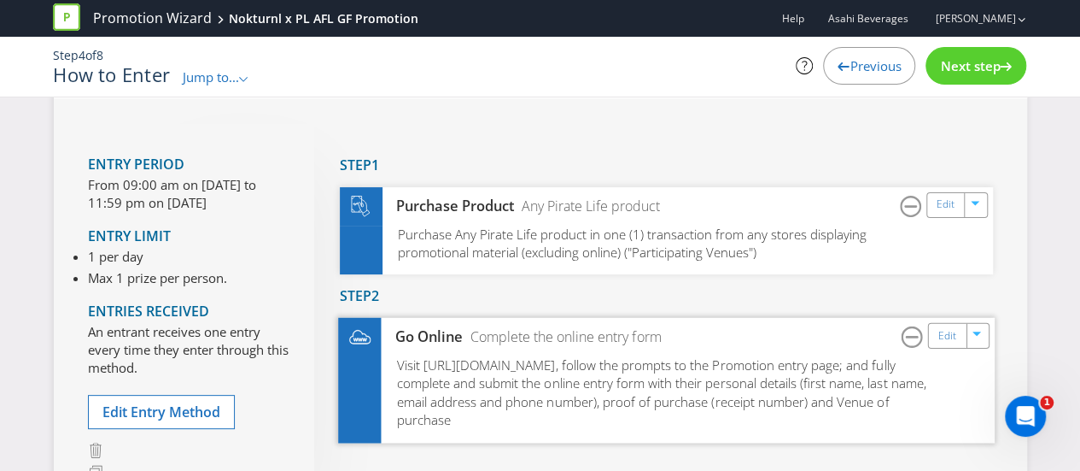 The height and width of the screenshot is (471, 1080). What do you see at coordinates (324, 19) in the screenshot?
I see `div: Nokturnl x PL AFL GF Promotion` at bounding box center [324, 19].